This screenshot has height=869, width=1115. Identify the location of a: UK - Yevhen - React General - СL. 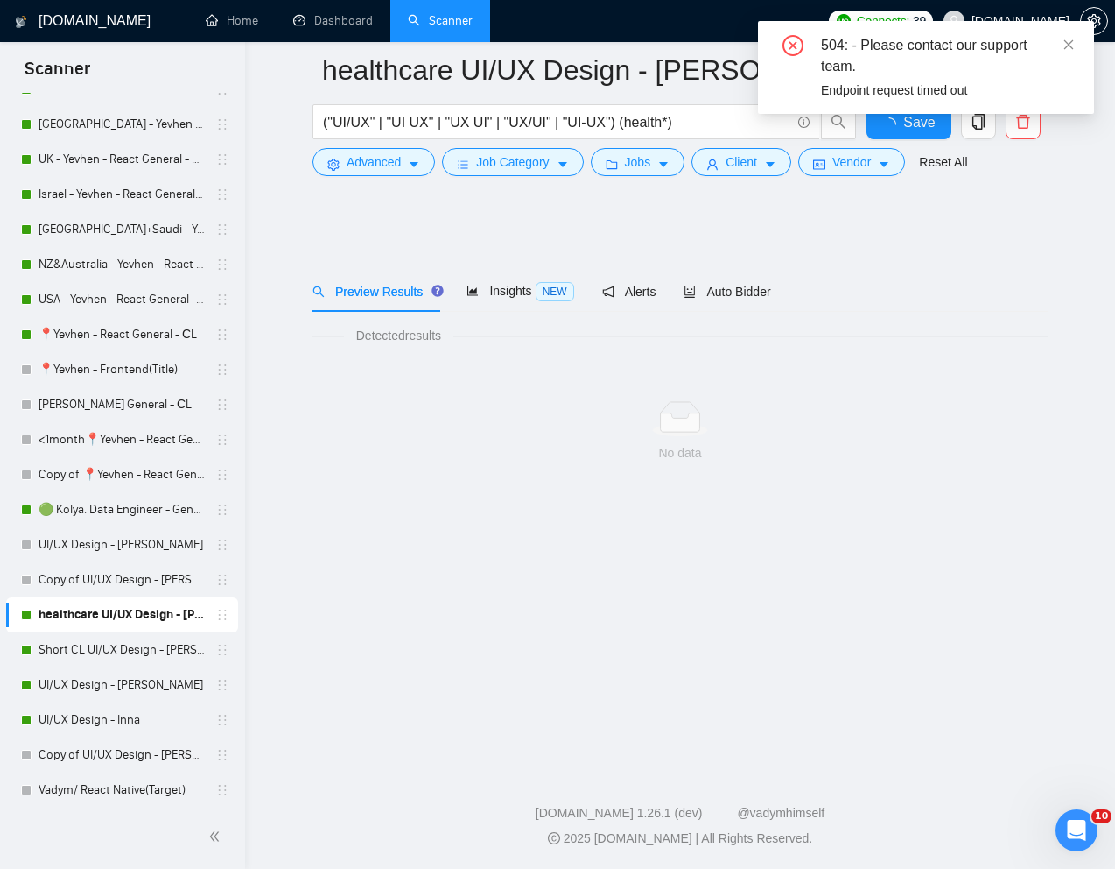
(122, 159).